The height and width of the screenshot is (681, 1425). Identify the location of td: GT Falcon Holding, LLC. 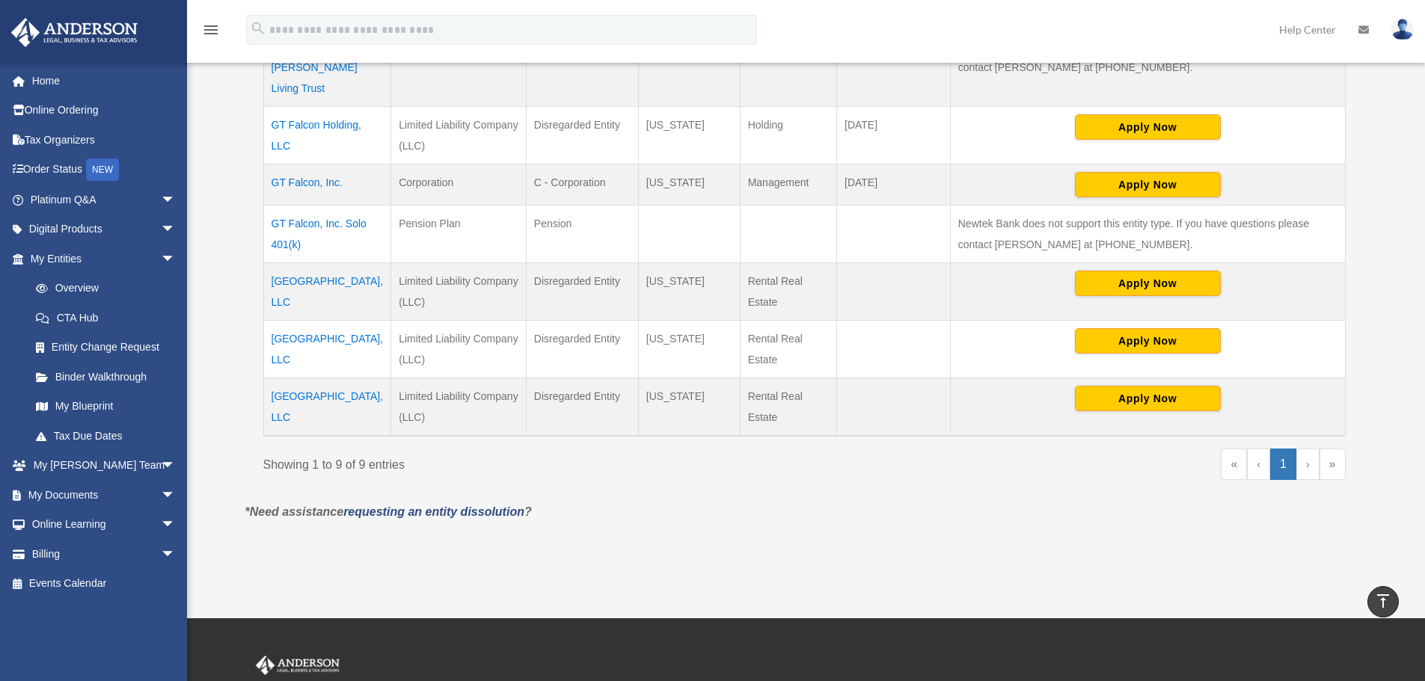
(327, 135).